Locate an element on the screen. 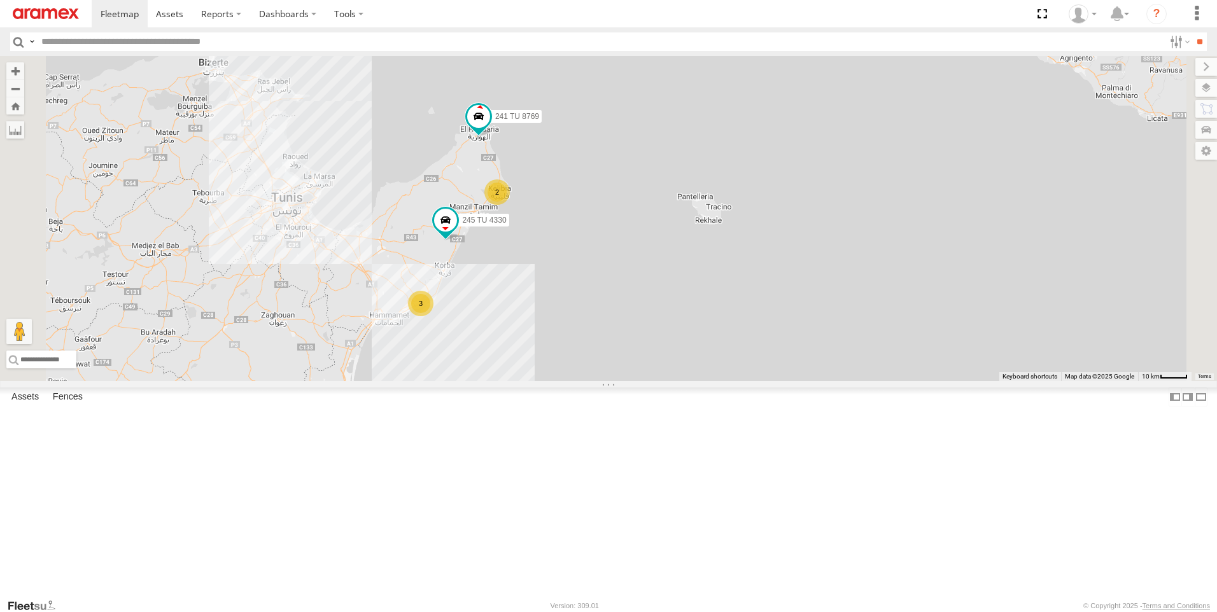 The height and width of the screenshot is (612, 1217). a: Terms (opens in new tab) is located at coordinates (1204, 377).